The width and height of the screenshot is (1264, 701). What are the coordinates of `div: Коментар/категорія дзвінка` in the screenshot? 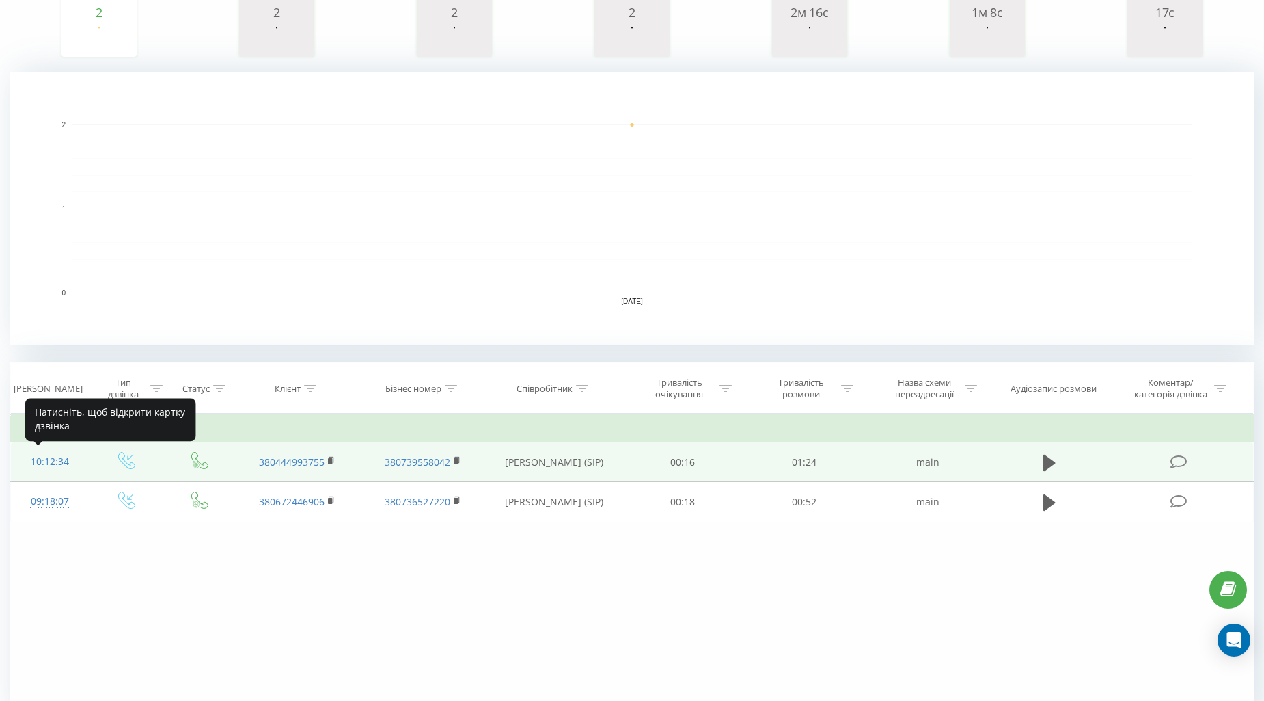 It's located at (1171, 388).